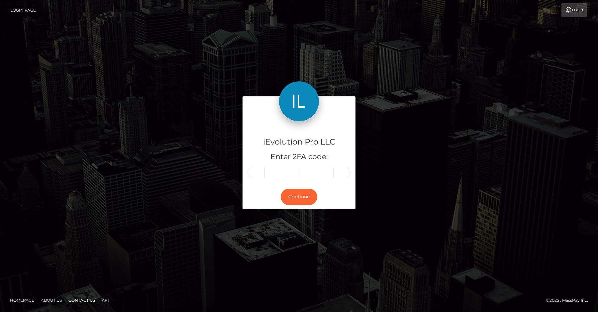  I want to click on img: iEvolution Pro LLC, so click(299, 101).